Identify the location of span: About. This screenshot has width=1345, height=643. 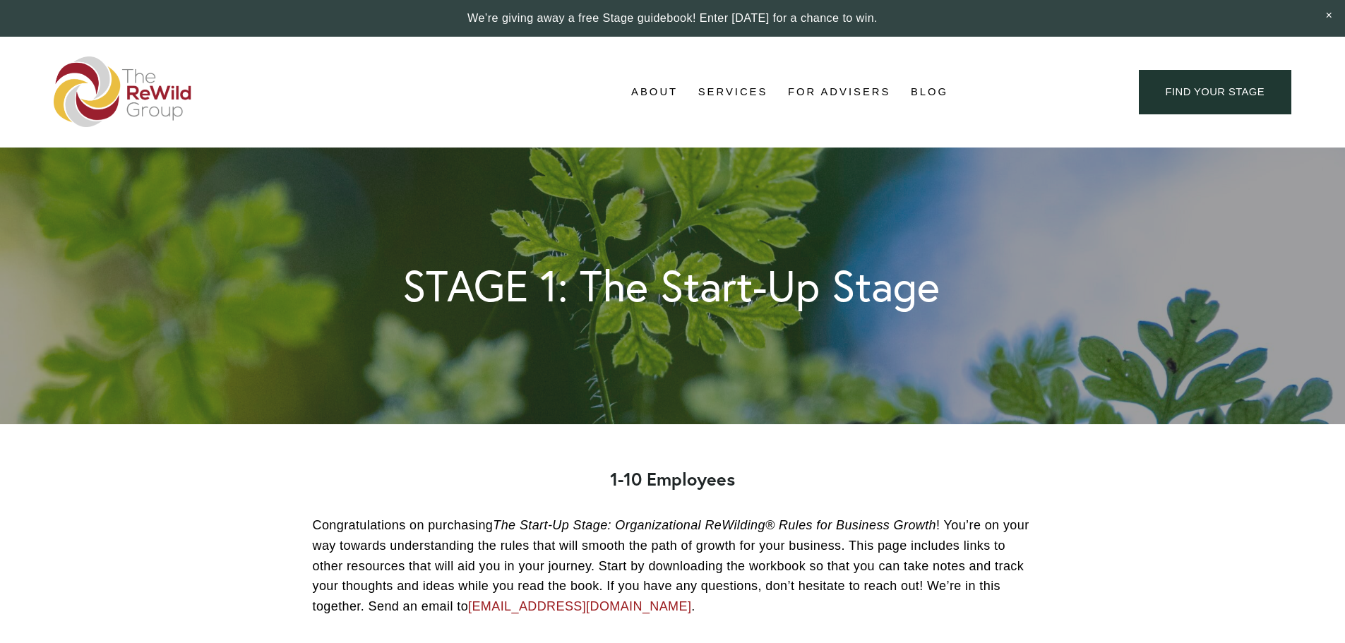
(654, 92).